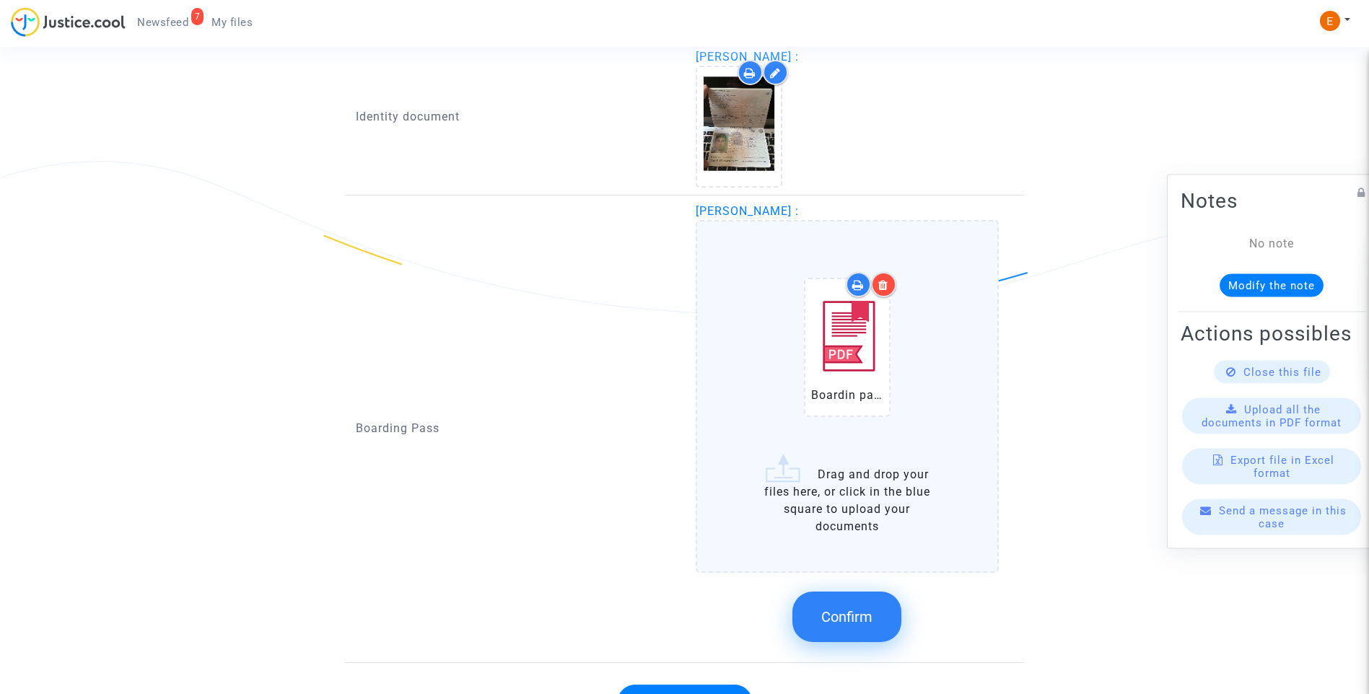 The width and height of the screenshot is (1369, 694). I want to click on div: No note, so click(1272, 244).